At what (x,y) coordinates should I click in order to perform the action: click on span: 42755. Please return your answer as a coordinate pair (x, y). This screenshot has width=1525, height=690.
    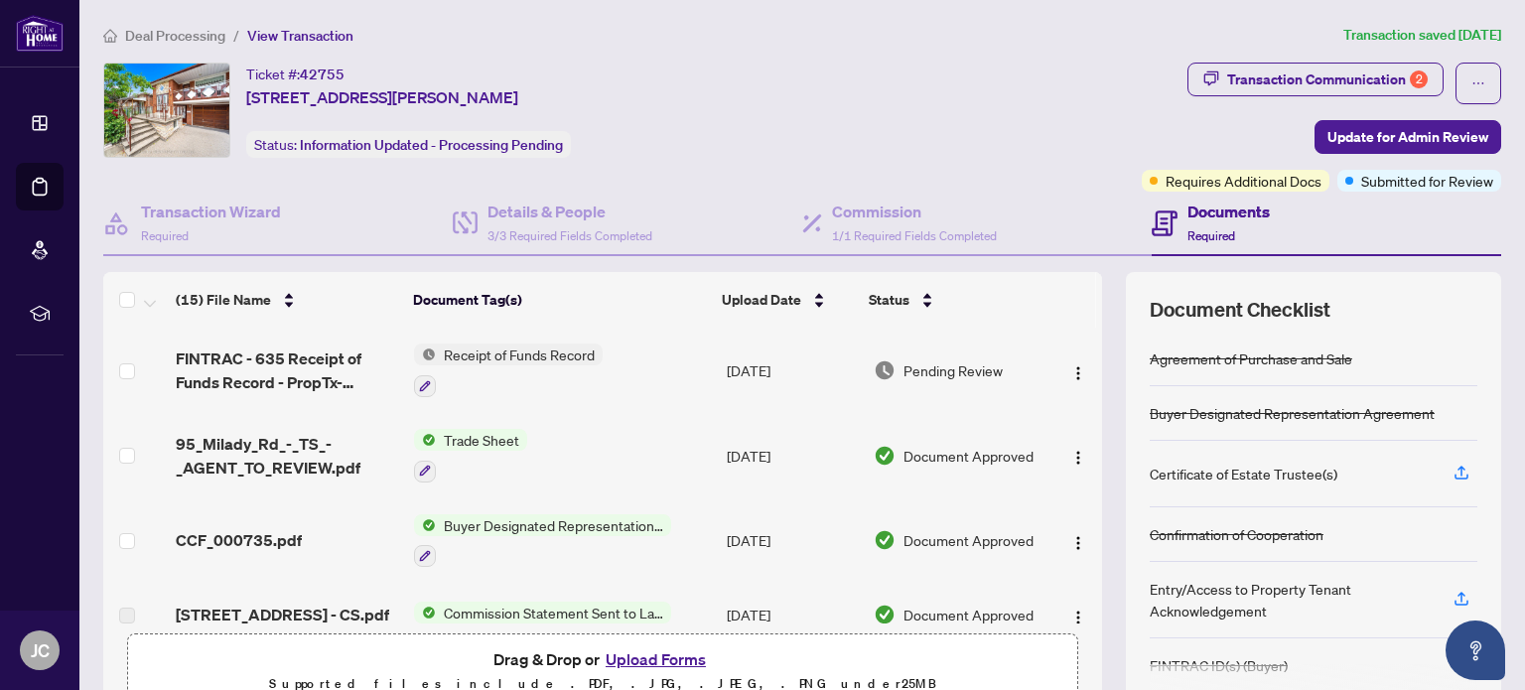
    Looking at the image, I should click on (322, 74).